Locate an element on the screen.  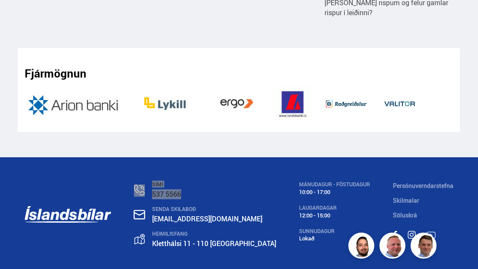
div: LAUGARDAGAR is located at coordinates (335, 208).